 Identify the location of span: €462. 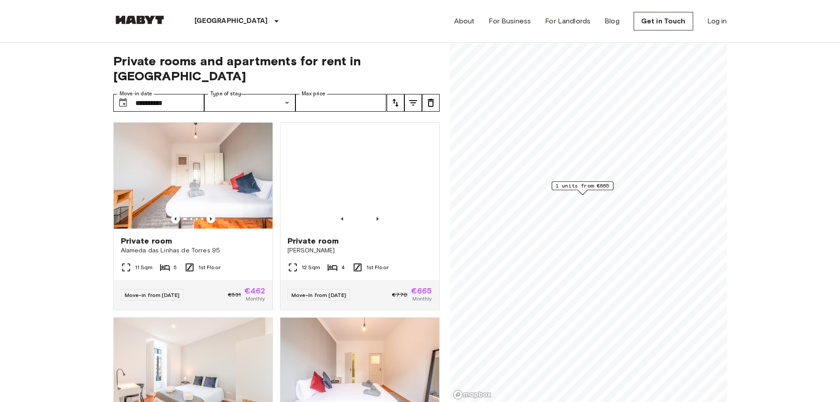
(255, 291).